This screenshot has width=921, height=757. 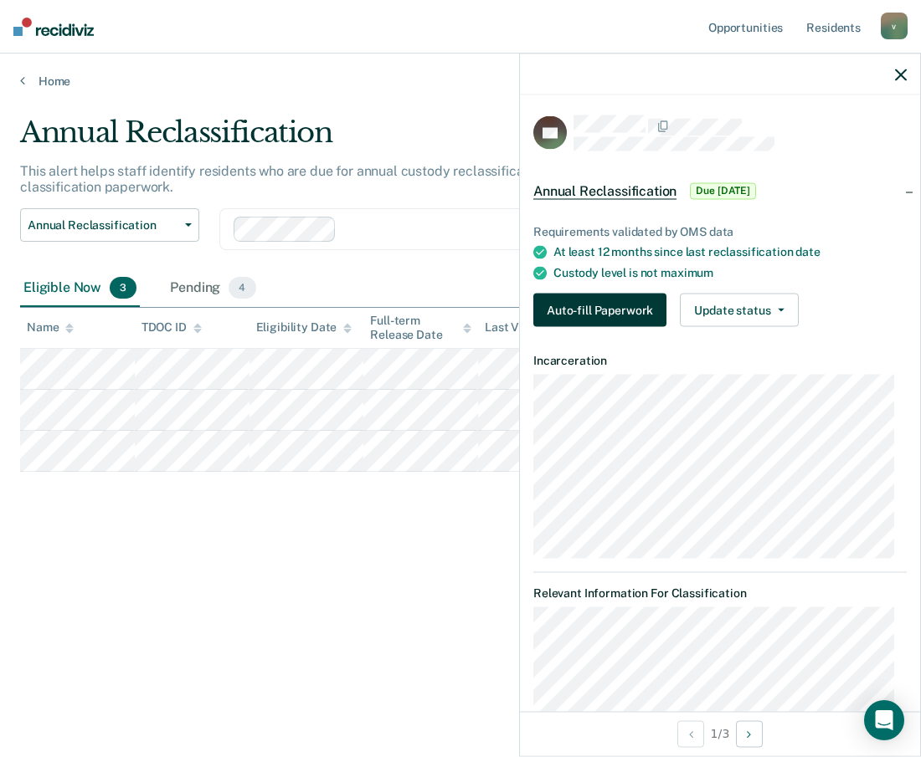 I want to click on dt: Incarceration, so click(x=720, y=361).